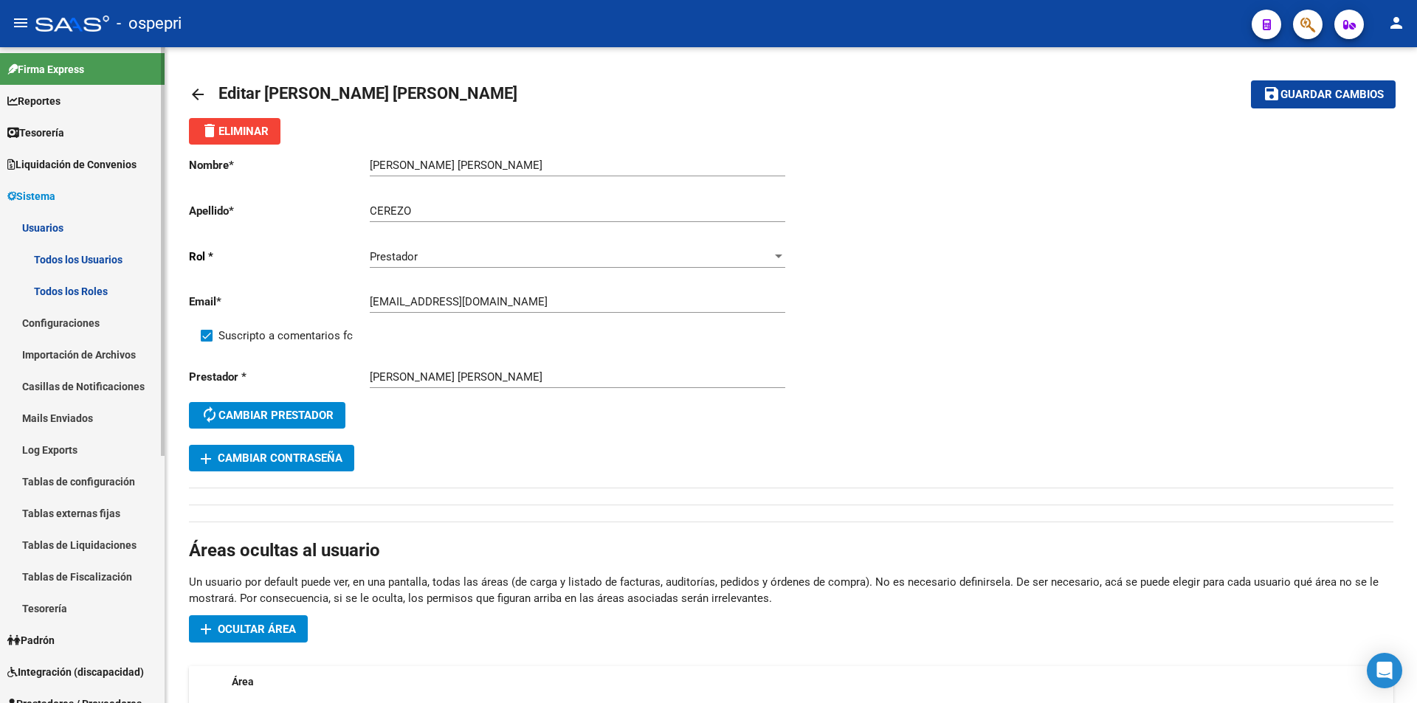 The height and width of the screenshot is (703, 1417). Describe the element at coordinates (791, 590) in the screenshot. I see `p: Un usuario por default puede ver, en una pantalla, todas las áreas (de carga y listado de factura...` at that location.